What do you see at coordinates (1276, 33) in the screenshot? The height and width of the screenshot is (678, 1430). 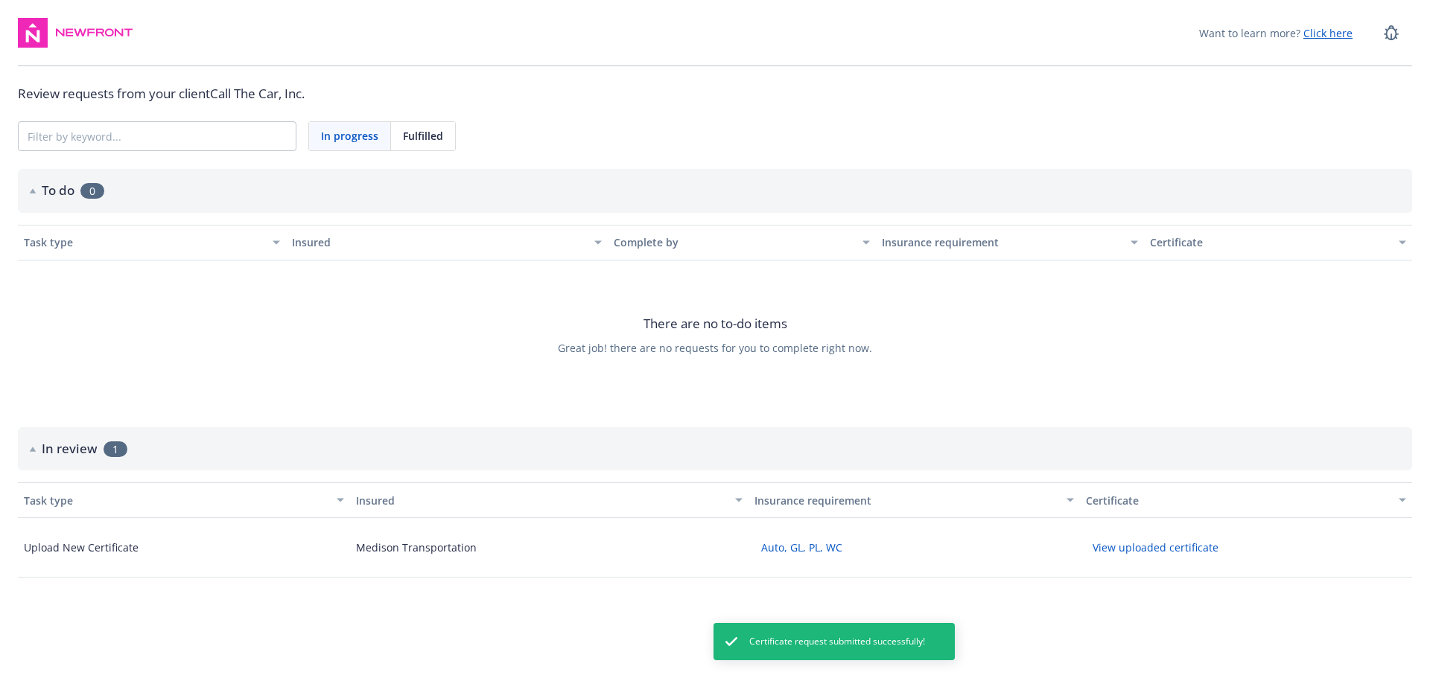 I see `span: Want to learn more?` at bounding box center [1276, 33].